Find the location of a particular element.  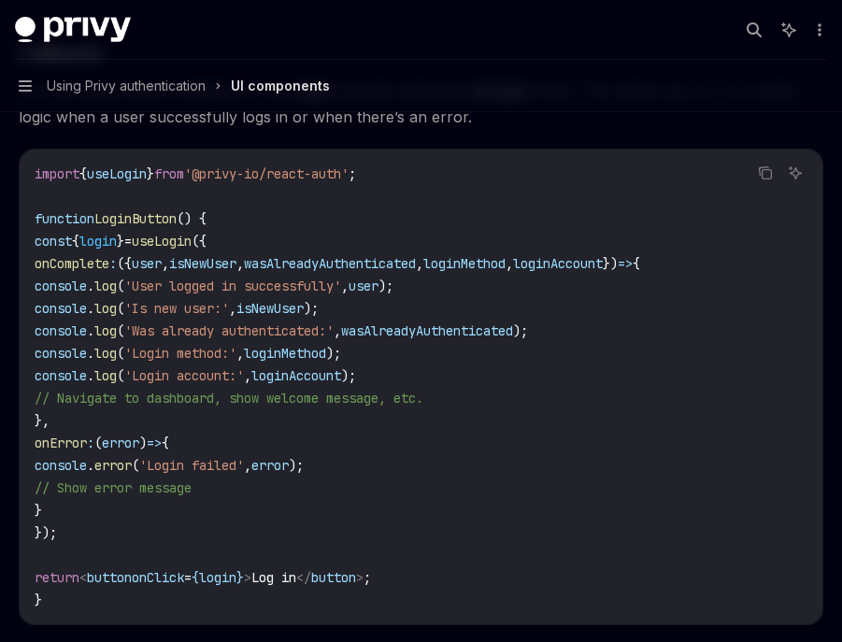

span: 'User logged in successfully' is located at coordinates (233, 286).